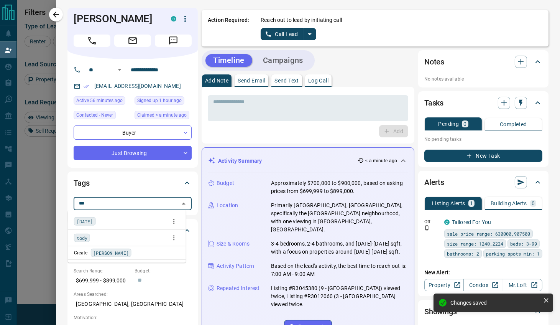 This screenshot has height=325, width=560. What do you see at coordinates (475, 243) in the screenshot?
I see `span: size range: 1240,2224` at bounding box center [475, 243].